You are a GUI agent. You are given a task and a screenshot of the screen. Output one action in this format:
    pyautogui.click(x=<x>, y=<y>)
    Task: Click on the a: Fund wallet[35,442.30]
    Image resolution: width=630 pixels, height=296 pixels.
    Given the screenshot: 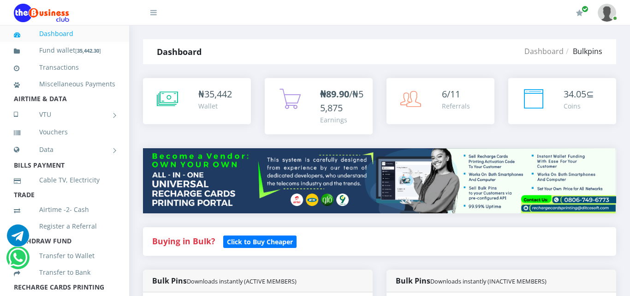 What is the action you would take?
    pyautogui.click(x=65, y=50)
    